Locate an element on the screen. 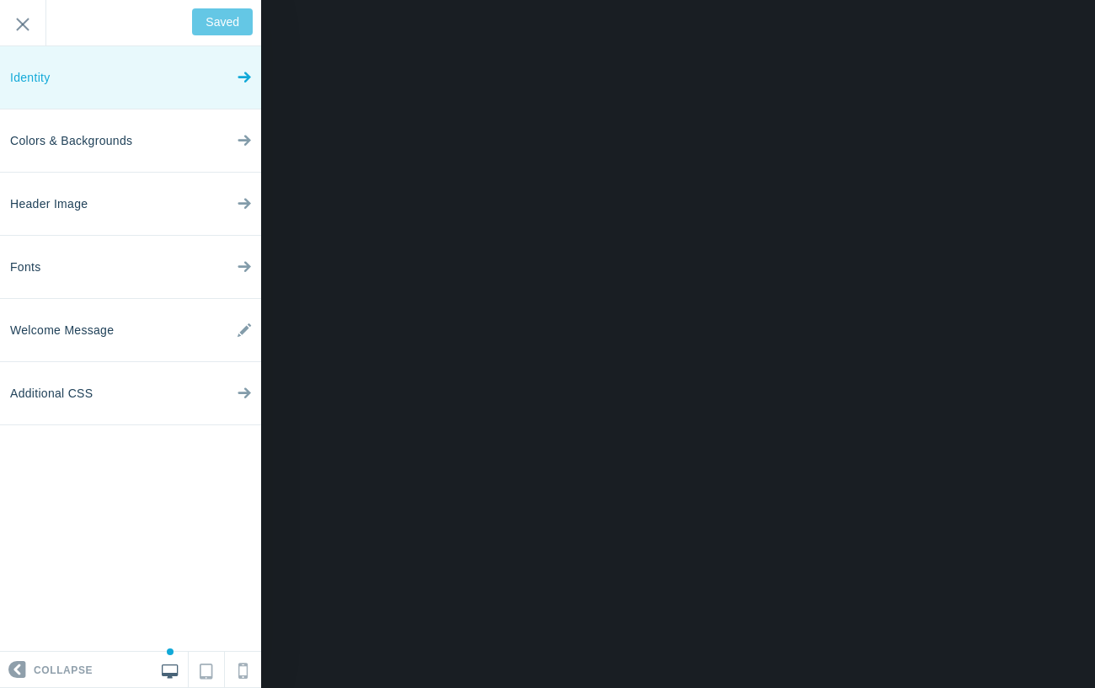 This screenshot has width=1095, height=688. span: Fonts is located at coordinates (25, 267).